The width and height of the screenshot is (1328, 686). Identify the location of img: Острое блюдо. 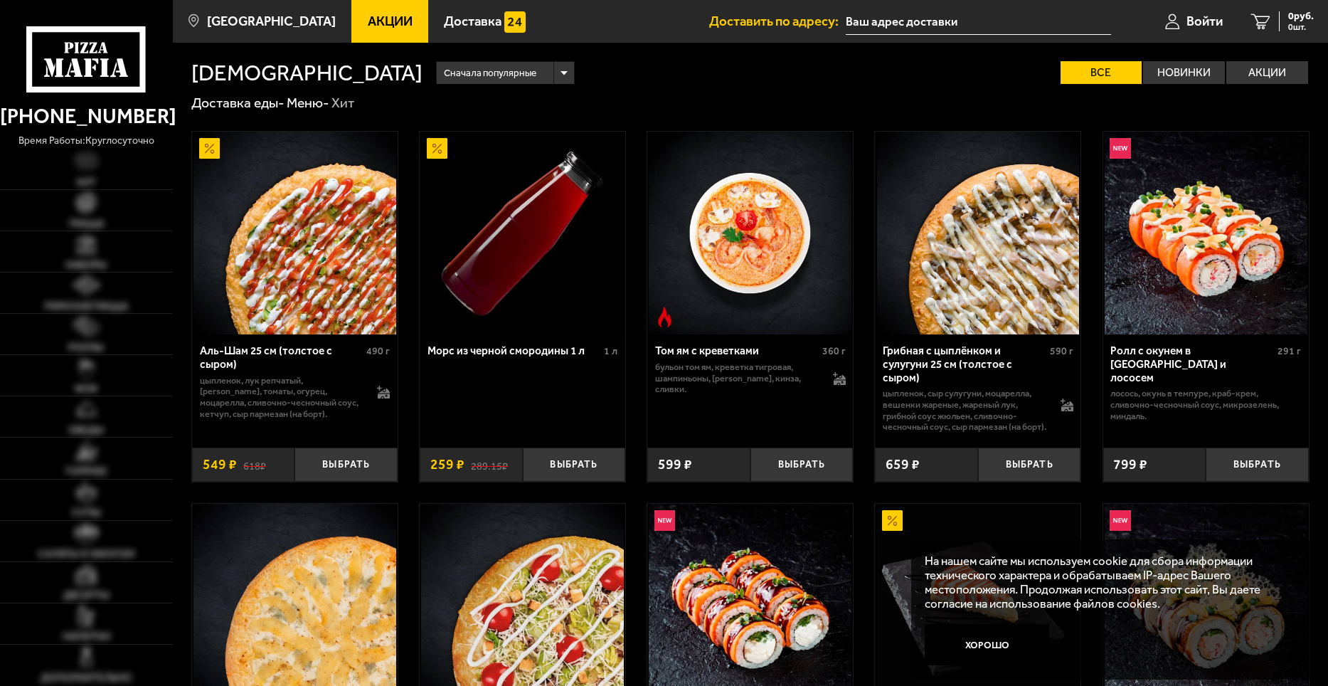
(665, 317).